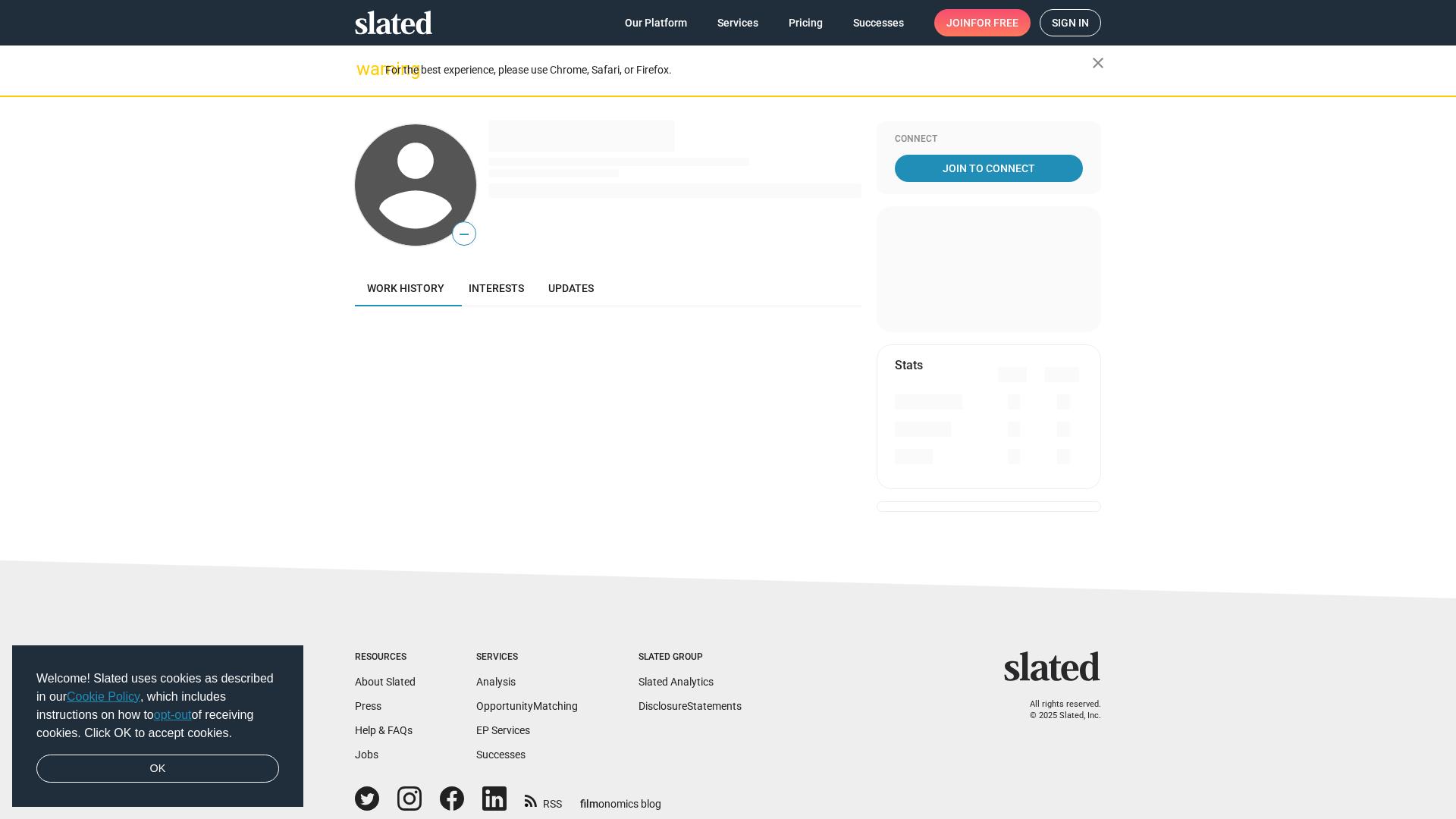  I want to click on a: Updates, so click(571, 288).